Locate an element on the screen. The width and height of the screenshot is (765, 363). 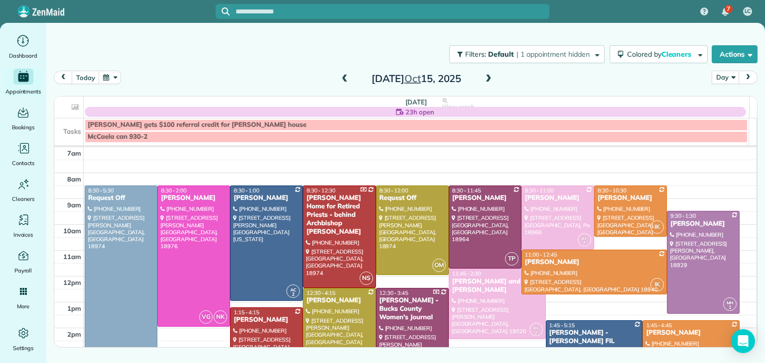
span: 12:30 - 4:15 is located at coordinates (321, 293).